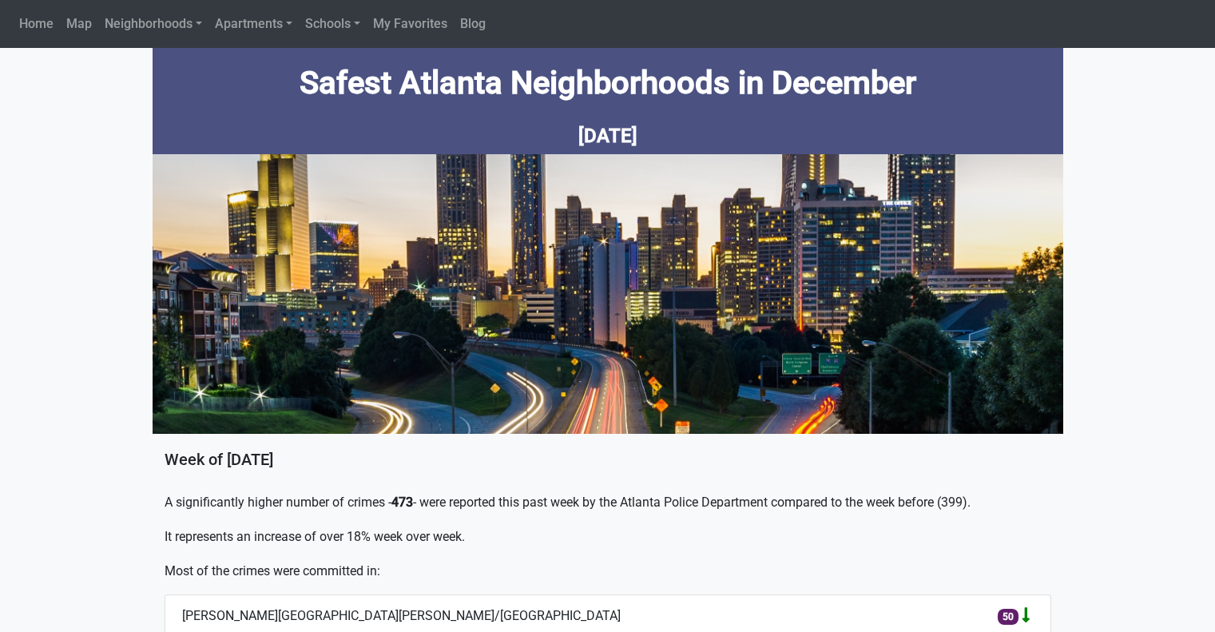 The width and height of the screenshot is (1215, 632). Describe the element at coordinates (608, 570) in the screenshot. I see `p: Most of the crimes were committed in:` at that location.